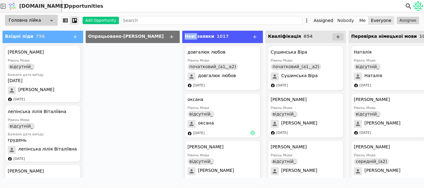 Image resolution: width=424 pixels, height=188 pixels. Describe the element at coordinates (19, 36) in the screenshot. I see `span: Вхідні ліди` at that location.